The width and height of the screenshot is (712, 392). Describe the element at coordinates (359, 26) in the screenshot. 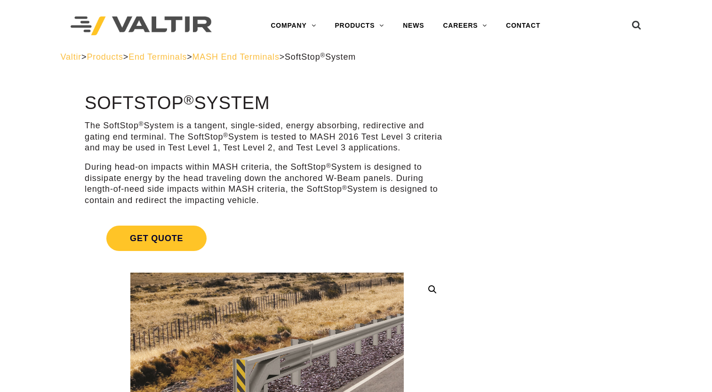

I see `a: PRODUCTS` at that location.